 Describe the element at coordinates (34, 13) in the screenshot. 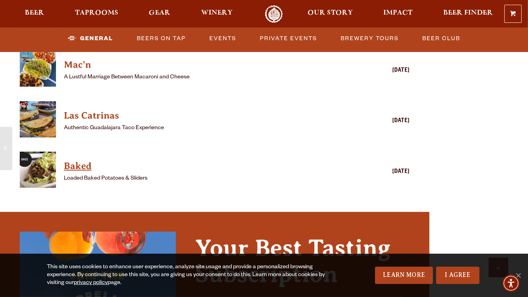

I see `span: Beer` at that location.